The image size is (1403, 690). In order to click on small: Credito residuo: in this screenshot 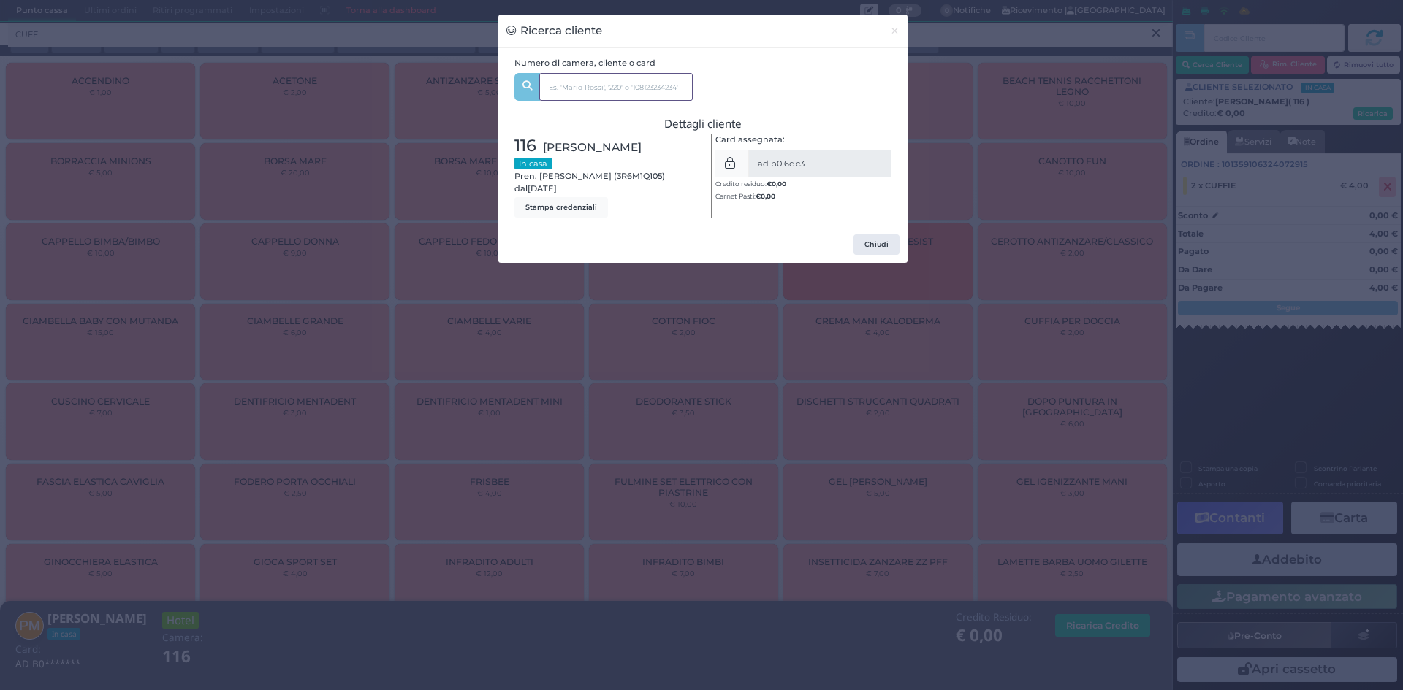, I will do `click(750, 183)`.